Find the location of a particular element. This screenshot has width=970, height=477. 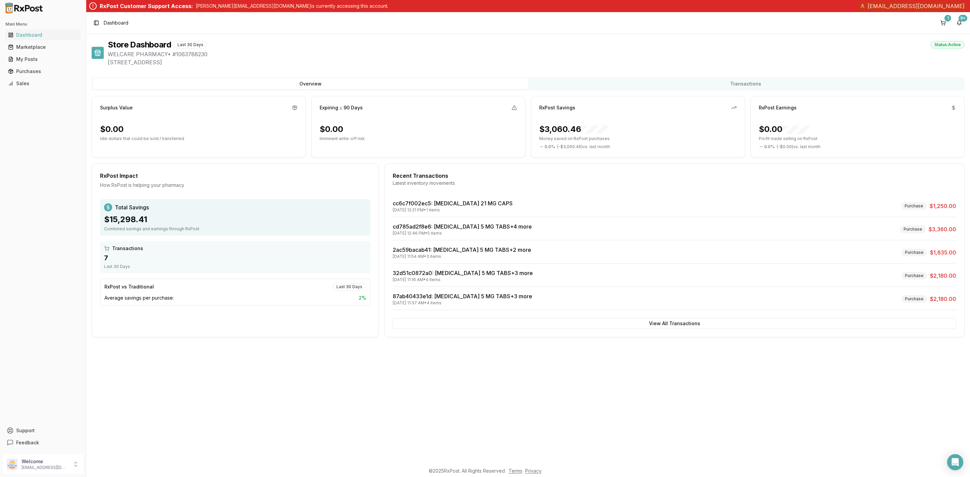

a: Dashboard is located at coordinates (43, 35).